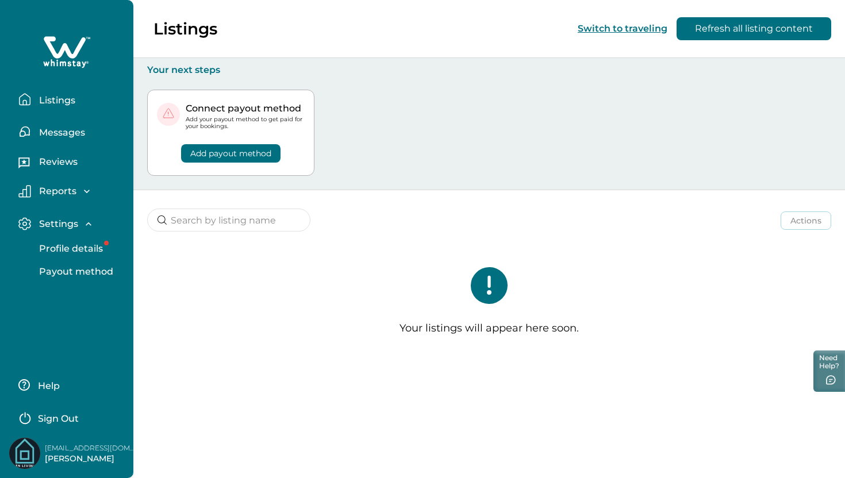  I want to click on img: Whimstay Host, so click(25, 453).